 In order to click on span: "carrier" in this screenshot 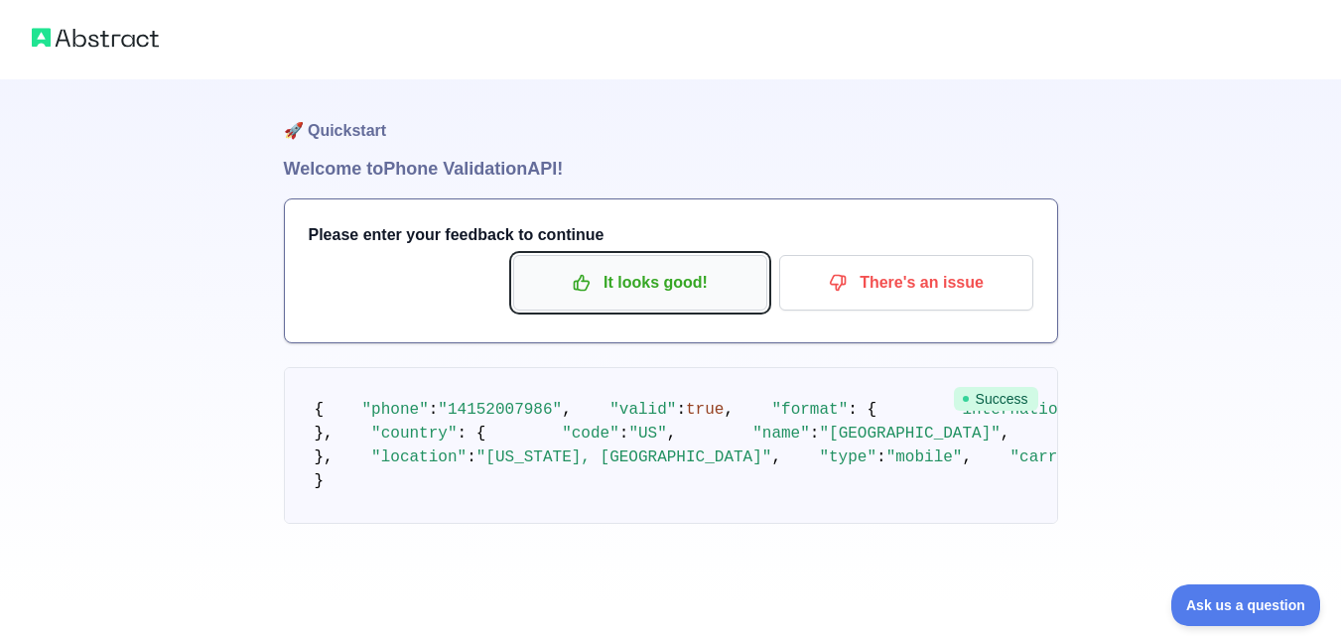, I will do `click(1052, 458)`.